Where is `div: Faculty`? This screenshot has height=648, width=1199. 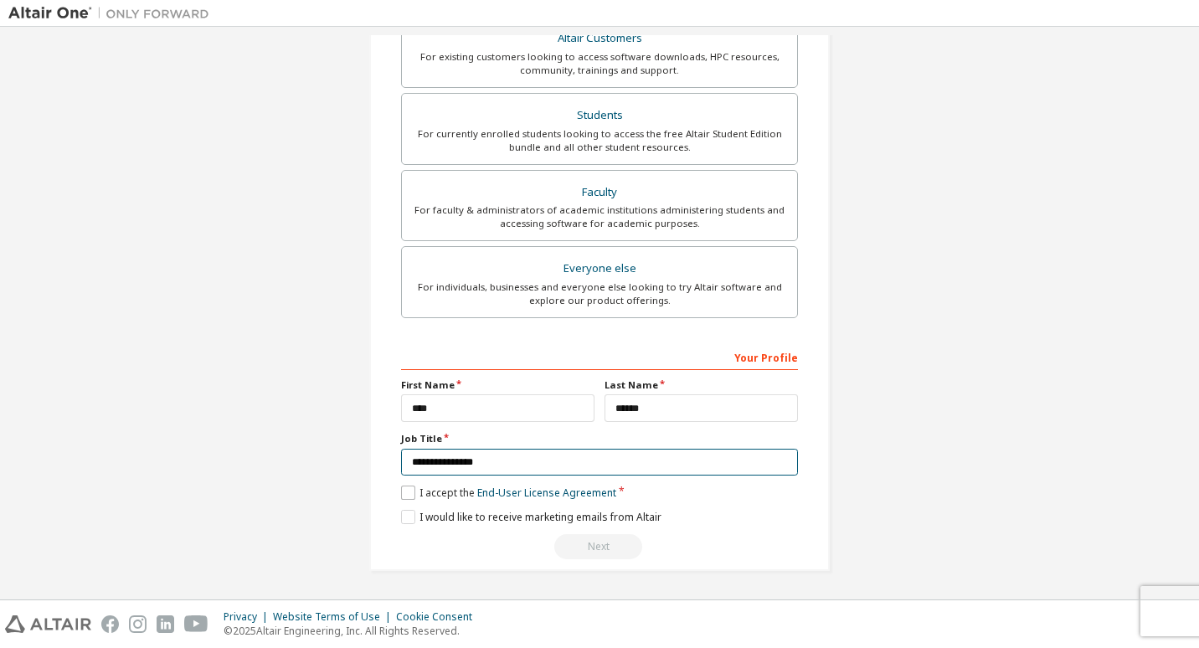 div: Faculty is located at coordinates (599, 193).